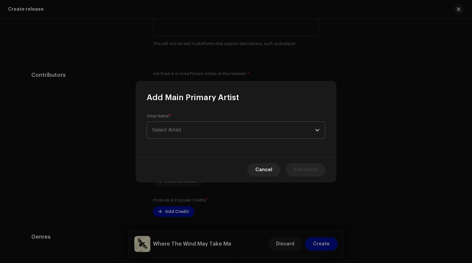  Describe the element at coordinates (317, 130) in the screenshot. I see `div: dropdown trigger` at that location.